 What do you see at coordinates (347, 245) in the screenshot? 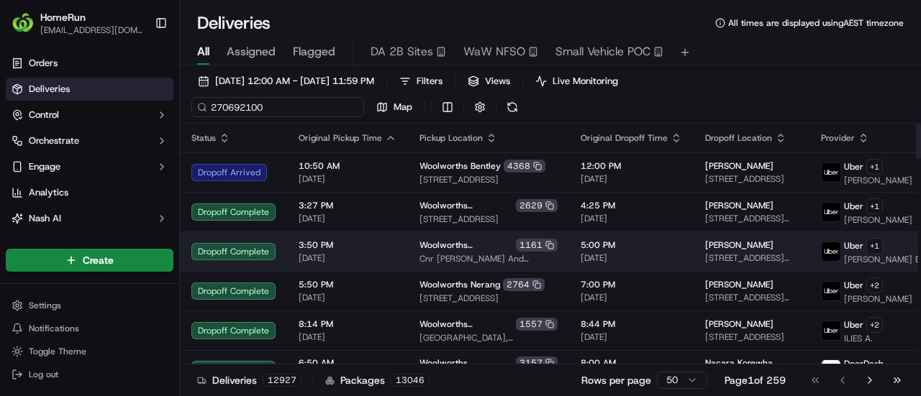
I see `span: 3:50 PM` at bounding box center [347, 245].